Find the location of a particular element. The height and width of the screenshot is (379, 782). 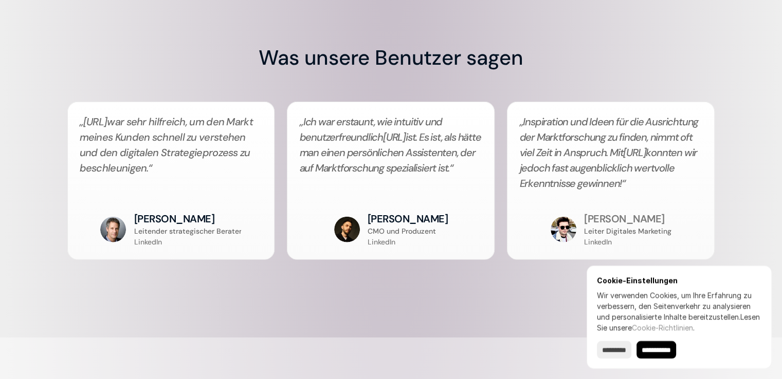

a: Cookie-Richtlinien is located at coordinates (662, 327).